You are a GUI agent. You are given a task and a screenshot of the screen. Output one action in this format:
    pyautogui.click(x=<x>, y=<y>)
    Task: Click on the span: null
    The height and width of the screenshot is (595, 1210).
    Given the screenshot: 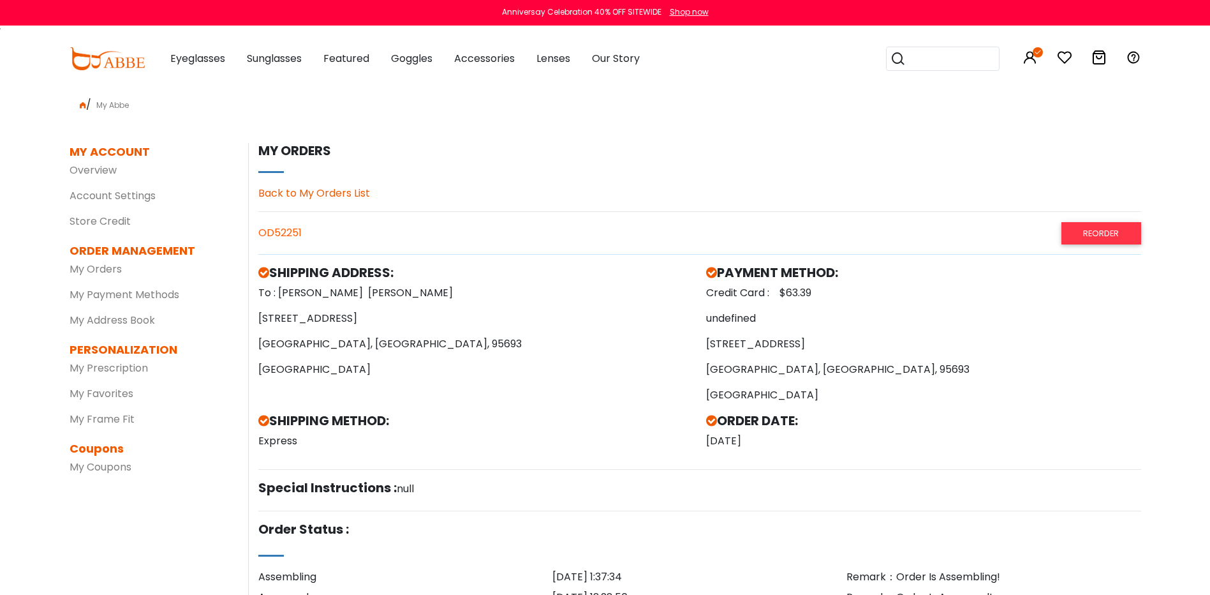 What is the action you would take?
    pyautogui.click(x=405, y=488)
    